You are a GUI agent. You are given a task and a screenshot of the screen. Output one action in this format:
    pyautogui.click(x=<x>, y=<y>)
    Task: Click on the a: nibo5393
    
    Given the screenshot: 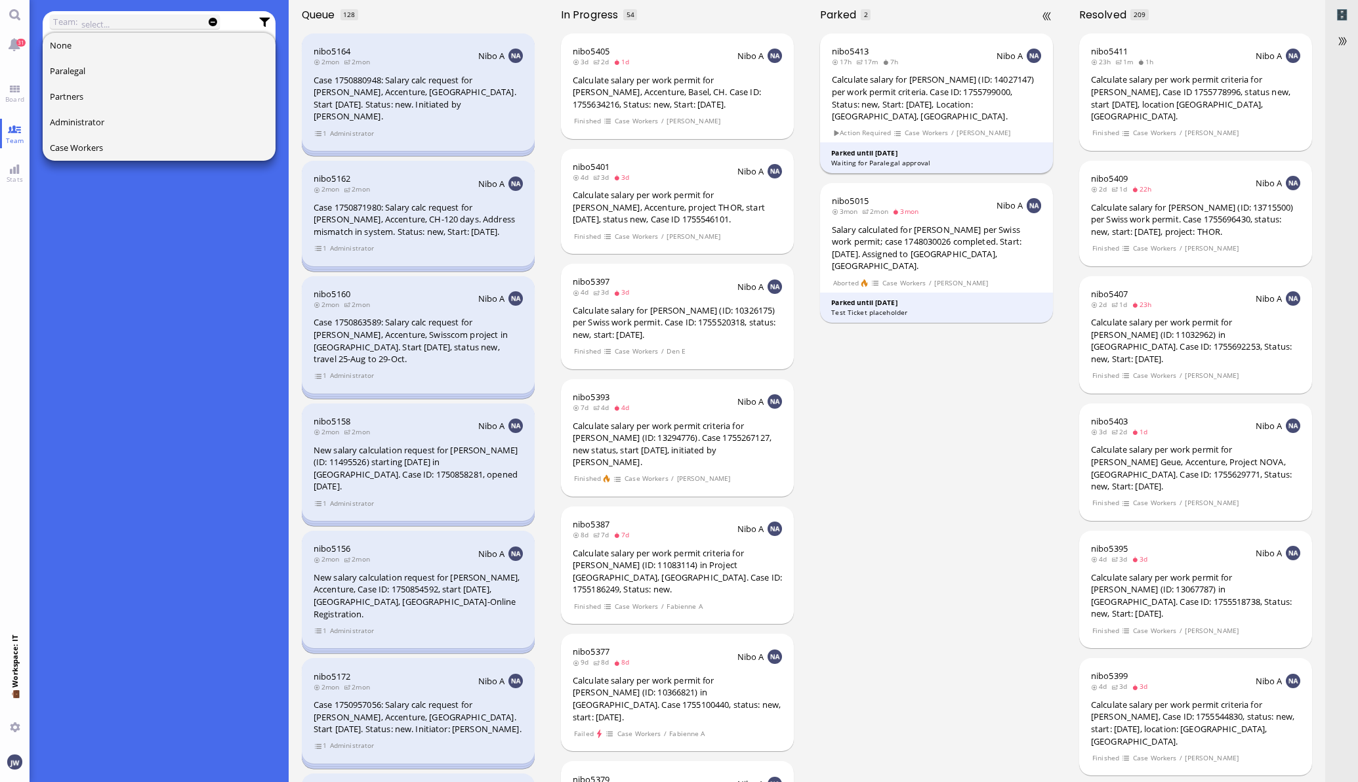 What is the action you would take?
    pyautogui.click(x=591, y=397)
    